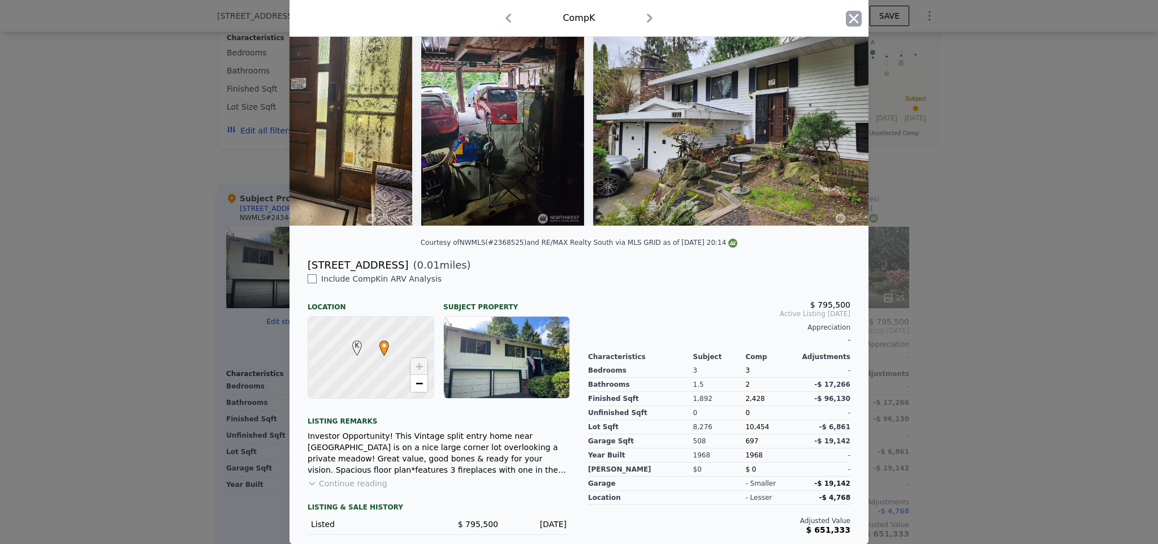 Image resolution: width=1158 pixels, height=544 pixels. What do you see at coordinates (381, 279) in the screenshot?
I see `span: Include Comp K in ARV Analysis` at bounding box center [381, 279].